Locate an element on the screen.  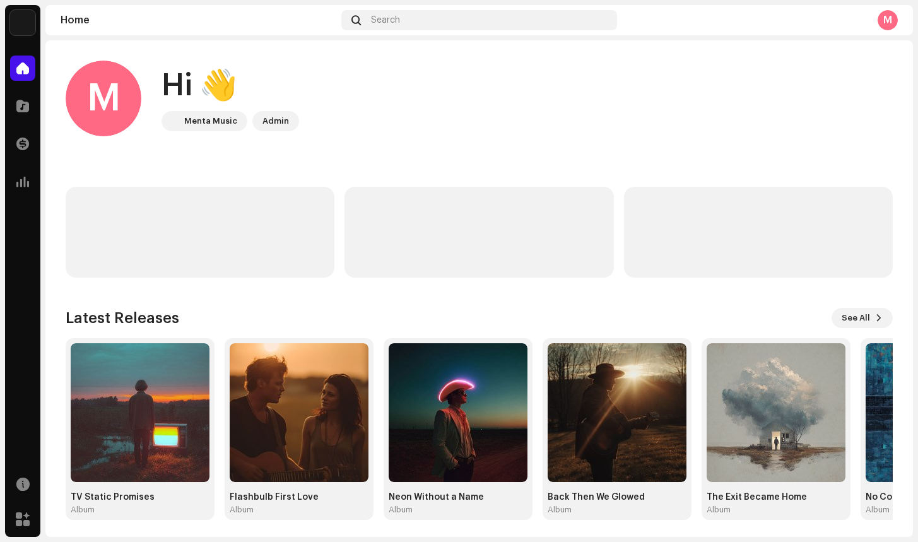
div: Menta Music is located at coordinates (211, 121).